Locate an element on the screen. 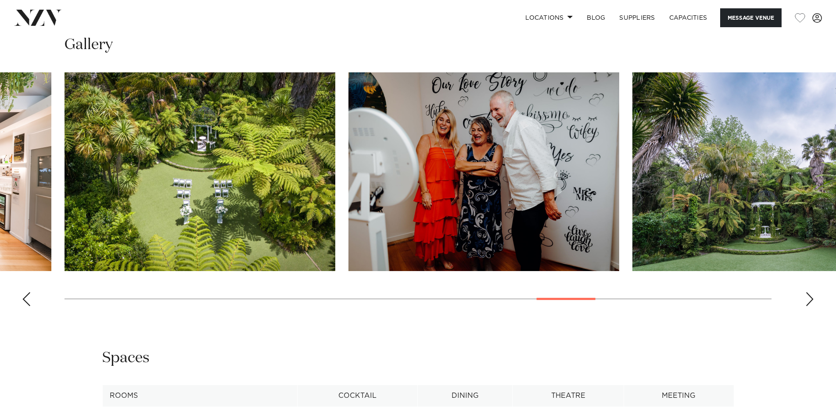 Image resolution: width=836 pixels, height=418 pixels. a: Capacities is located at coordinates (688, 18).